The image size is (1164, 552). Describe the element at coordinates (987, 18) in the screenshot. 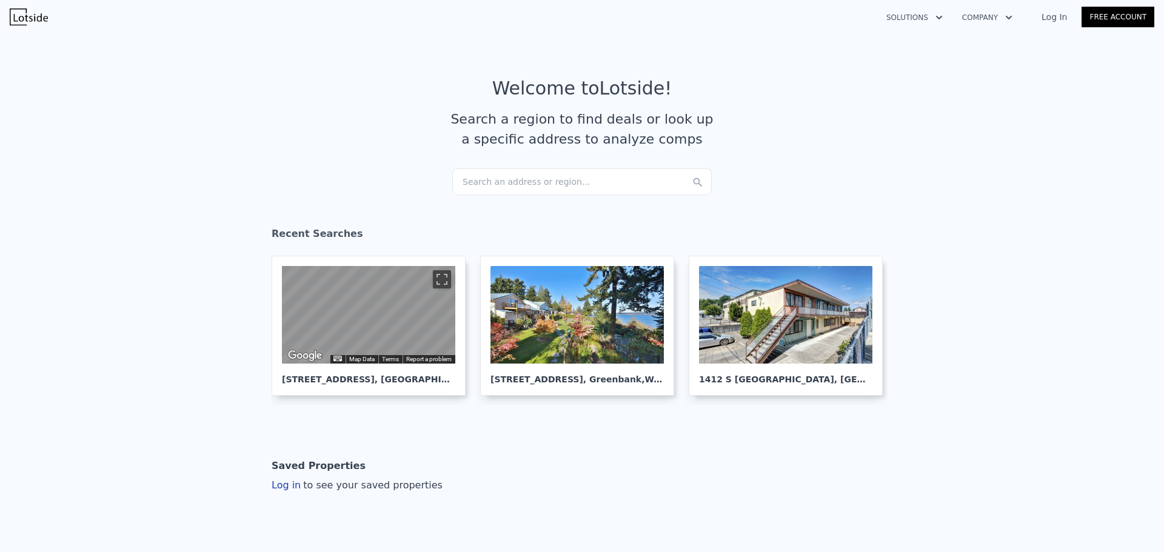

I see `button: Company` at that location.